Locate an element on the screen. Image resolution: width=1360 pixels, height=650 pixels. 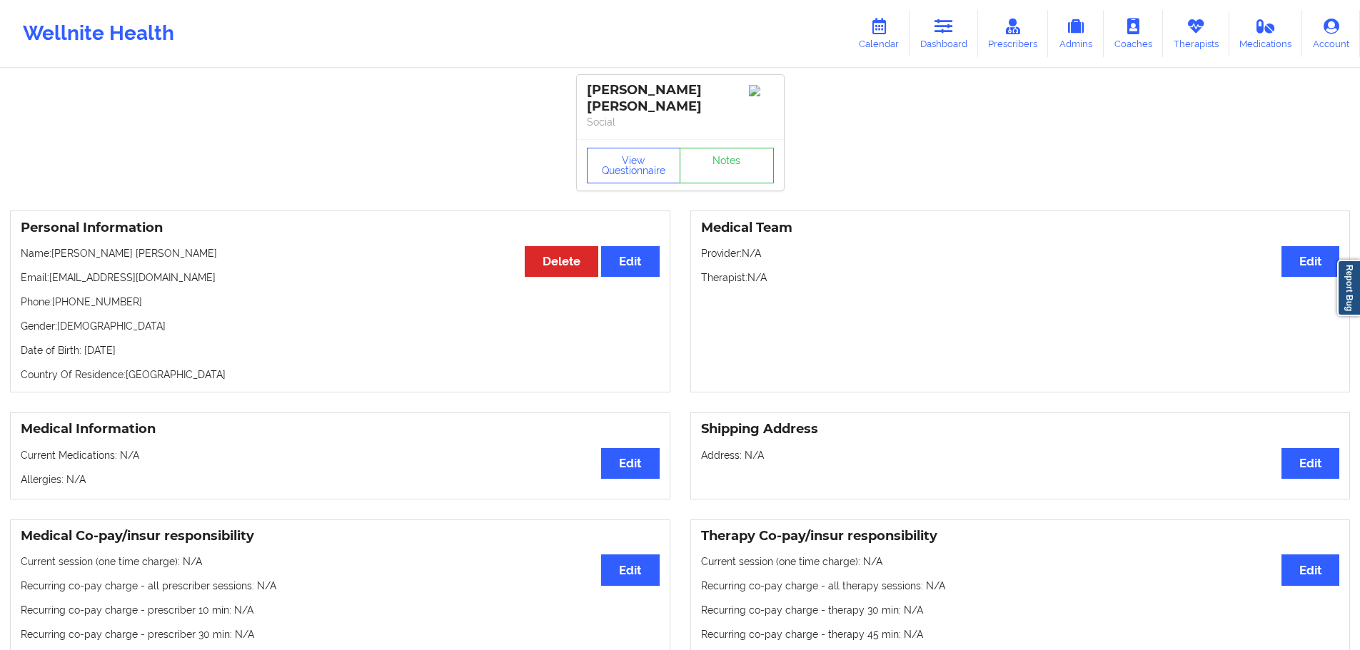
p: Recurring co-pay charge - therapy 30 min : N/A is located at coordinates (1020, 610).